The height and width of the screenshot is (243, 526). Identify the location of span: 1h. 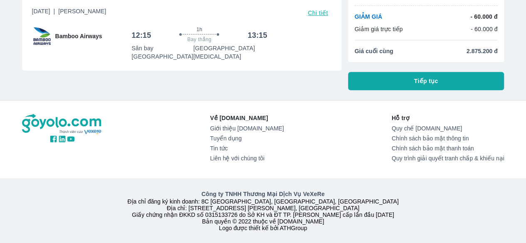
(199, 30).